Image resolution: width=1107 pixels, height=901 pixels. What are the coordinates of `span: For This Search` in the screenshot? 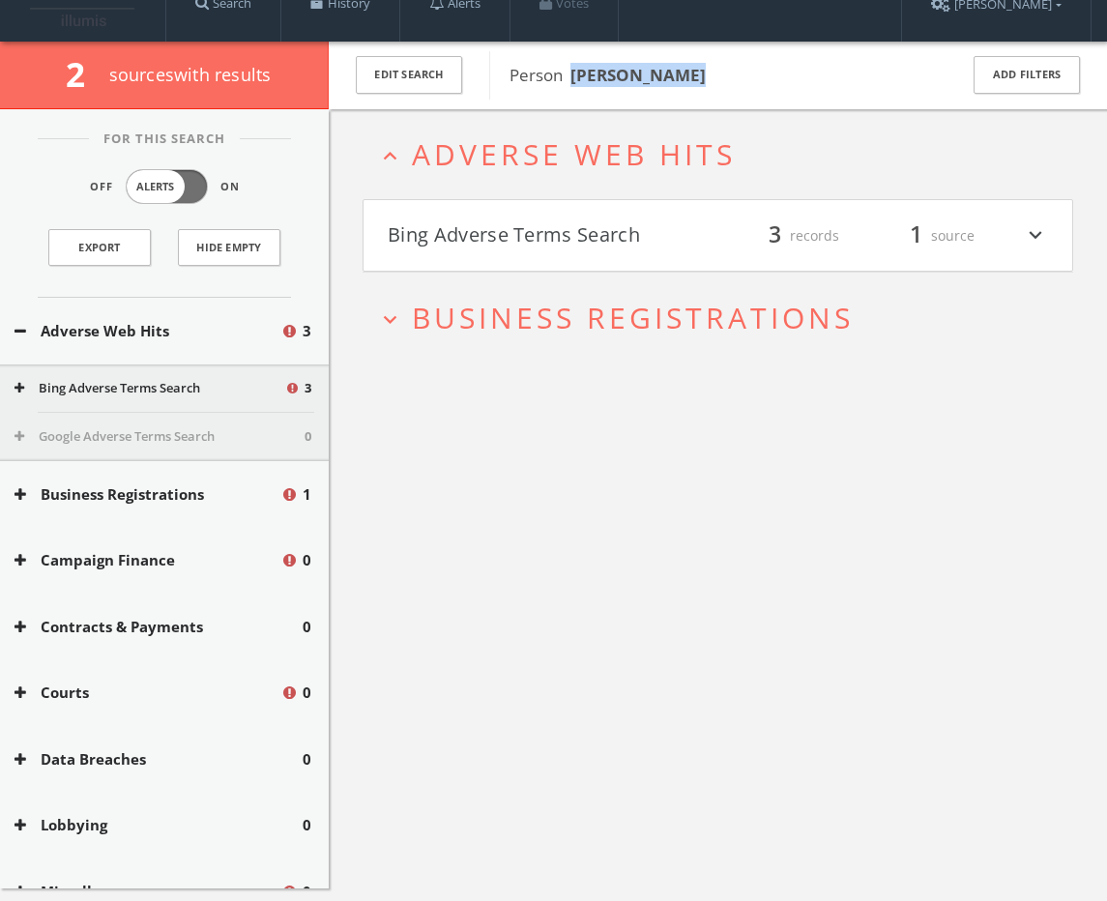 It's located at (164, 139).